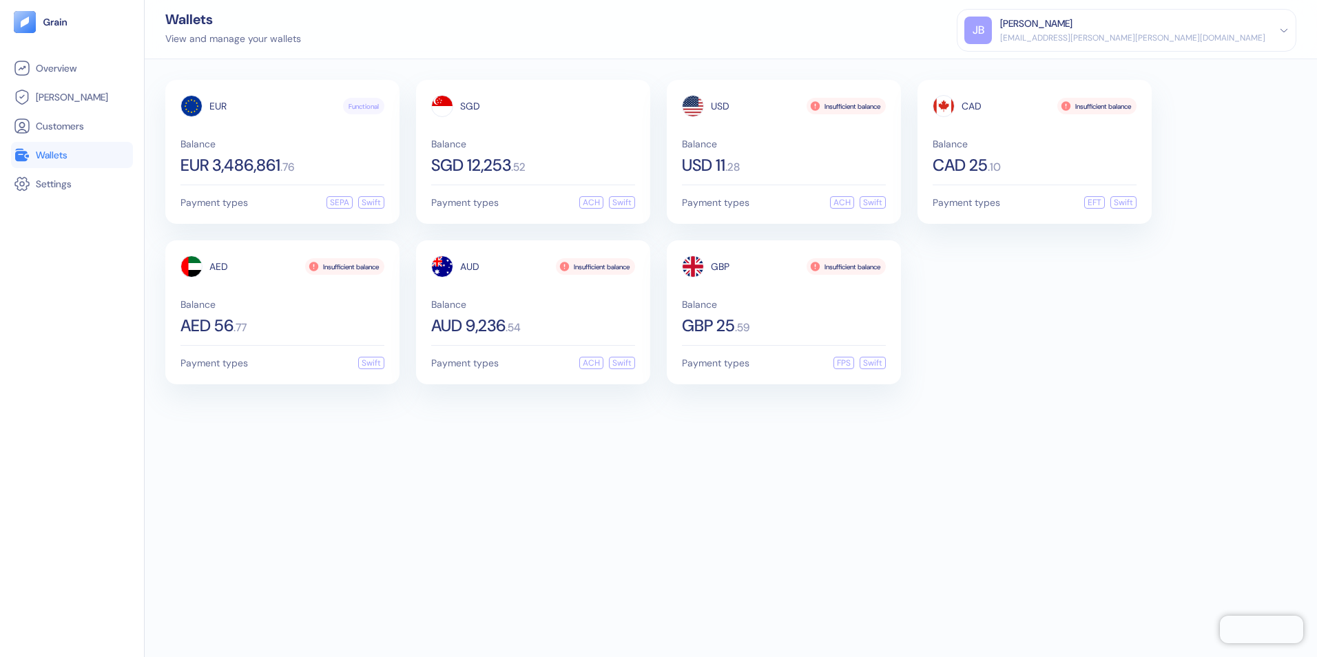 The width and height of the screenshot is (1317, 657). What do you see at coordinates (732, 167) in the screenshot?
I see `span: . 28` at bounding box center [732, 167].